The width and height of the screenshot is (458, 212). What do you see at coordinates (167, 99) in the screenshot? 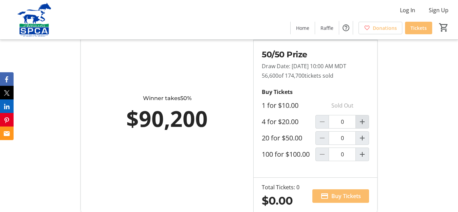
I see `div: Winner takes` at bounding box center [167, 99].